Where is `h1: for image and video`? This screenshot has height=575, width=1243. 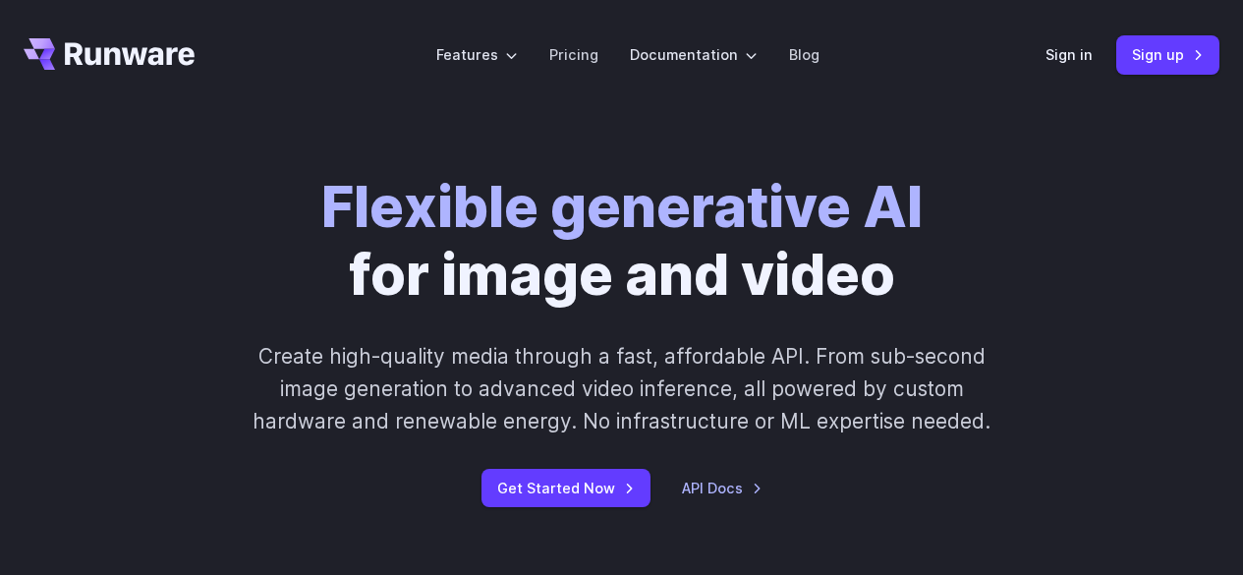 h1: for image and video is located at coordinates (622, 241).